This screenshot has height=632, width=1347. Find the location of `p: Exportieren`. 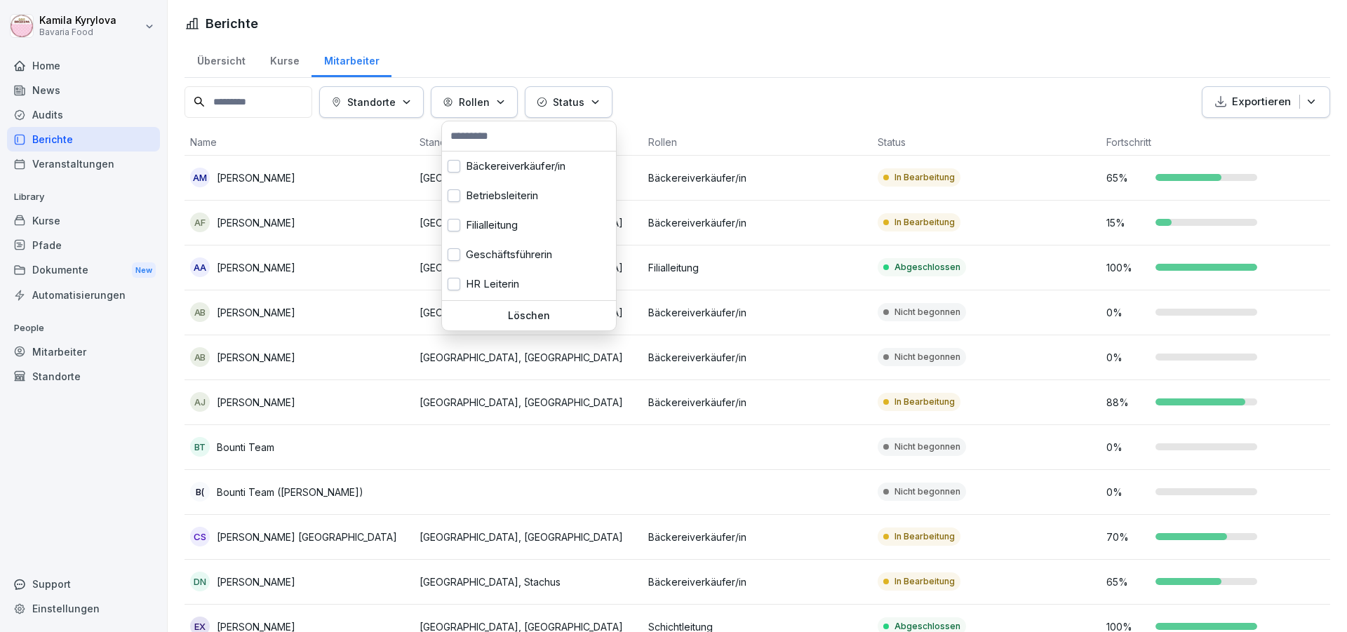

p: Exportieren is located at coordinates (1261, 102).